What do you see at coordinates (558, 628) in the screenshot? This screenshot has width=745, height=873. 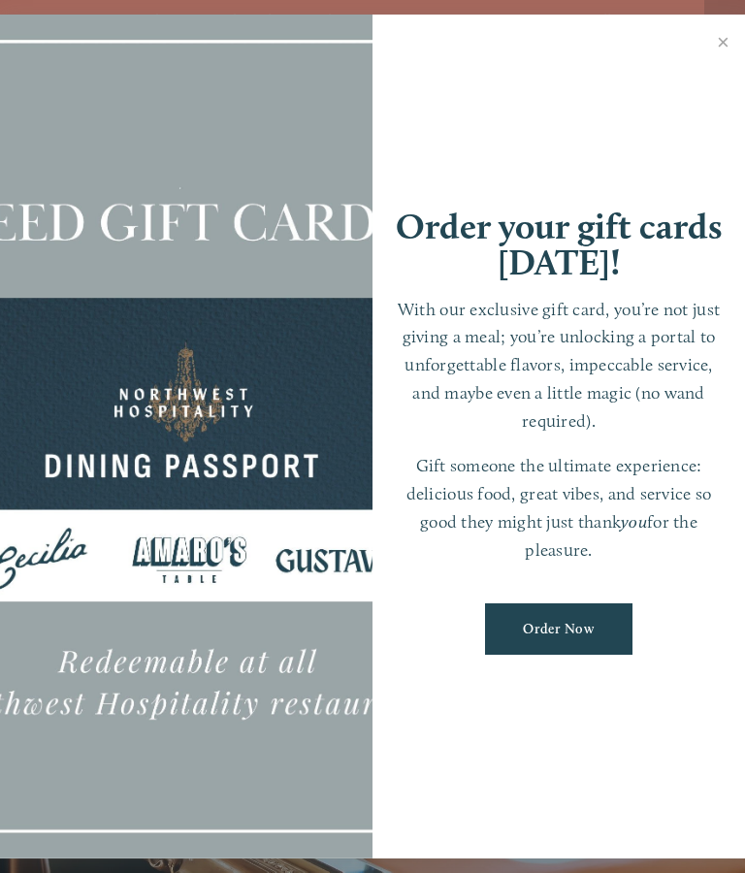 I see `a: Order Now` at bounding box center [558, 628].